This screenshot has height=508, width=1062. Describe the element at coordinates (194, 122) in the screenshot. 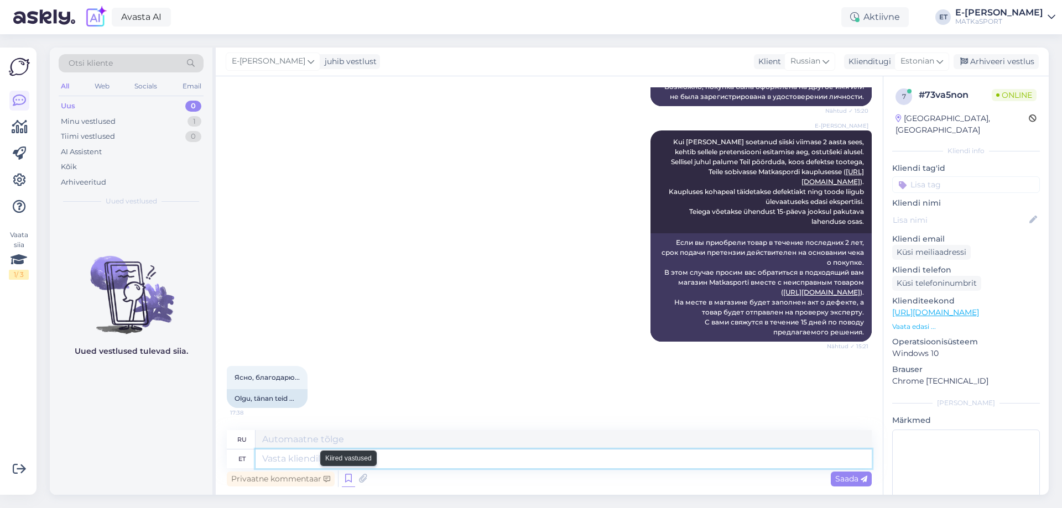

I see `div: 1` at that location.